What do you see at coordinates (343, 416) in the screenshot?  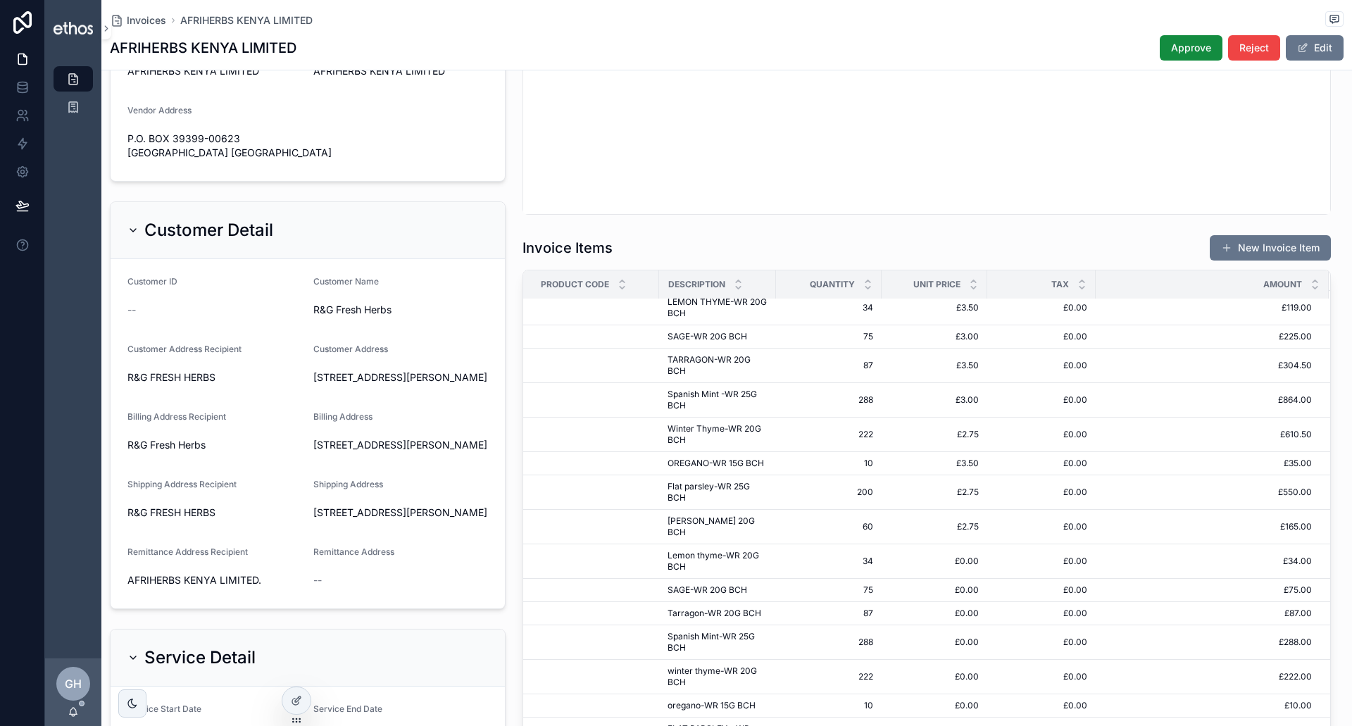 I see `span: Billing Address` at bounding box center [343, 416].